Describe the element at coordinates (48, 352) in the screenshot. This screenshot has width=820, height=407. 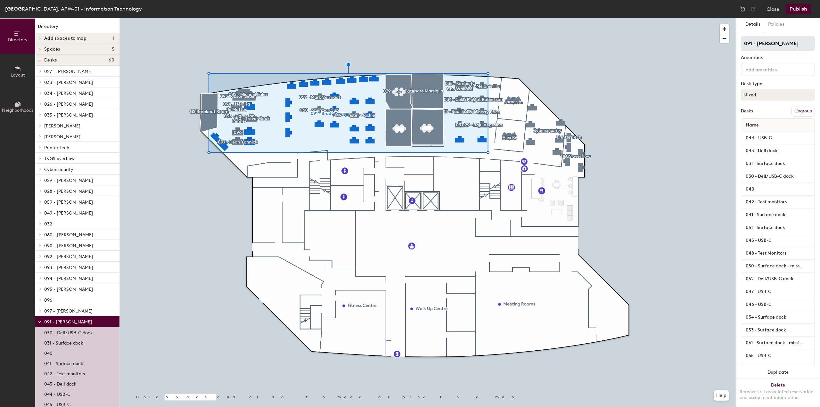
I see `p: 040` at that location.